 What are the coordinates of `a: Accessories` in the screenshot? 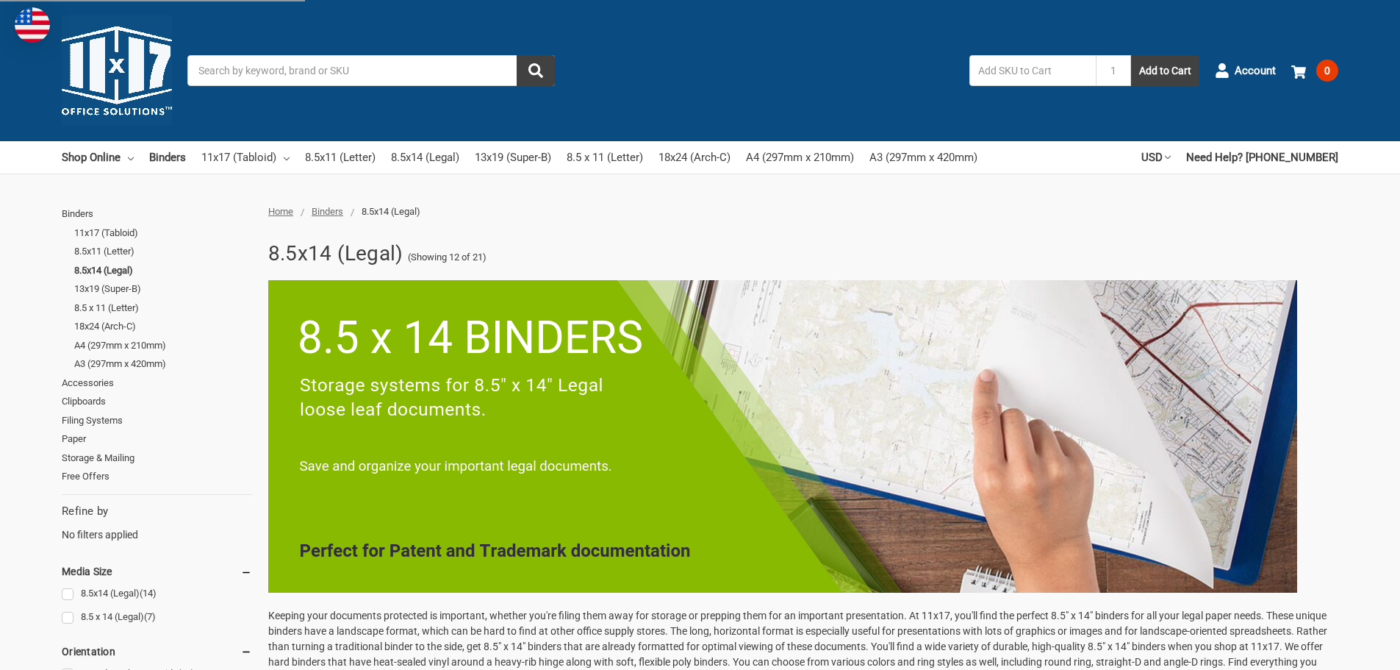 It's located at (157, 383).